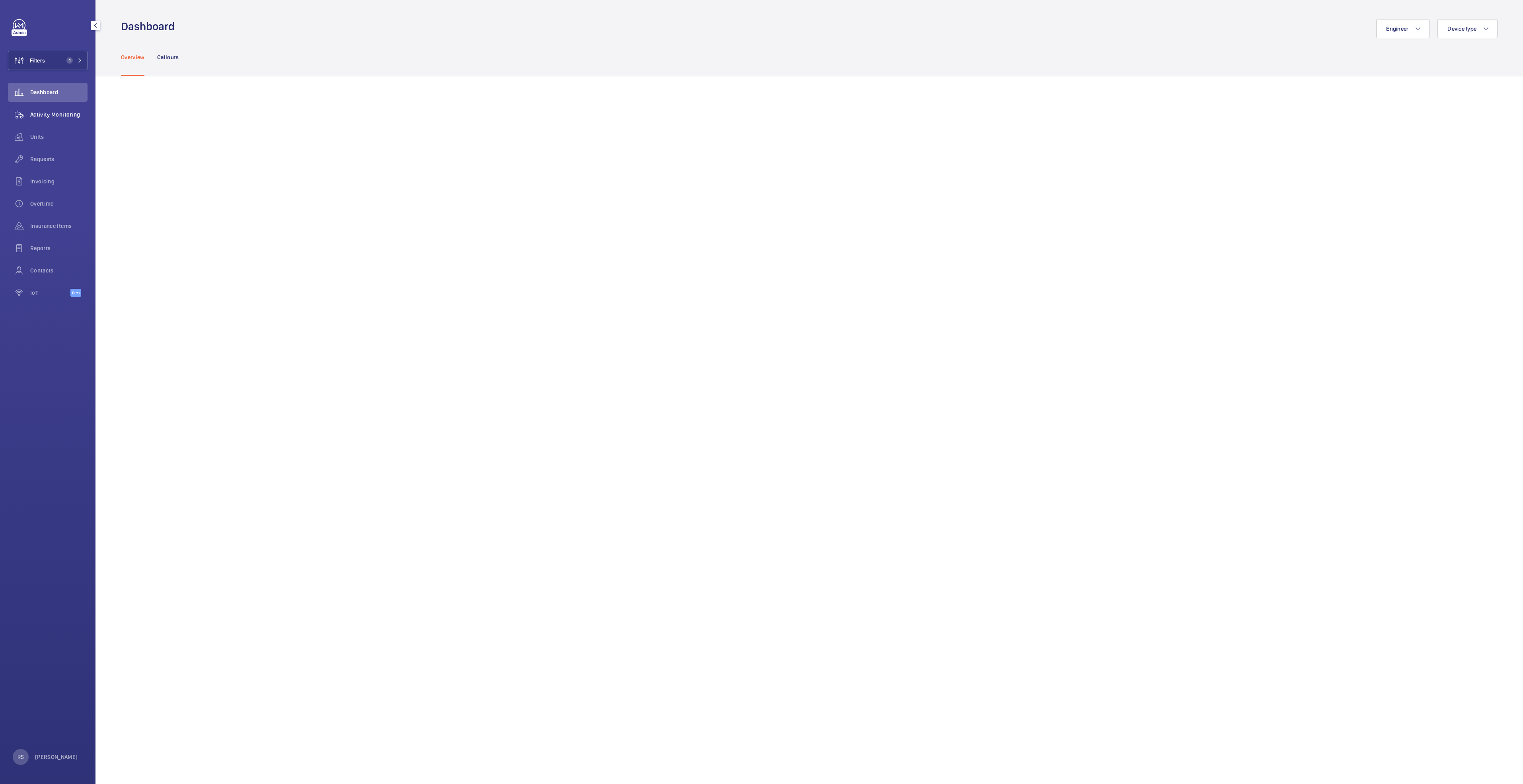 This screenshot has width=1523, height=784. Describe the element at coordinates (21, 757) in the screenshot. I see `p: RS` at that location.